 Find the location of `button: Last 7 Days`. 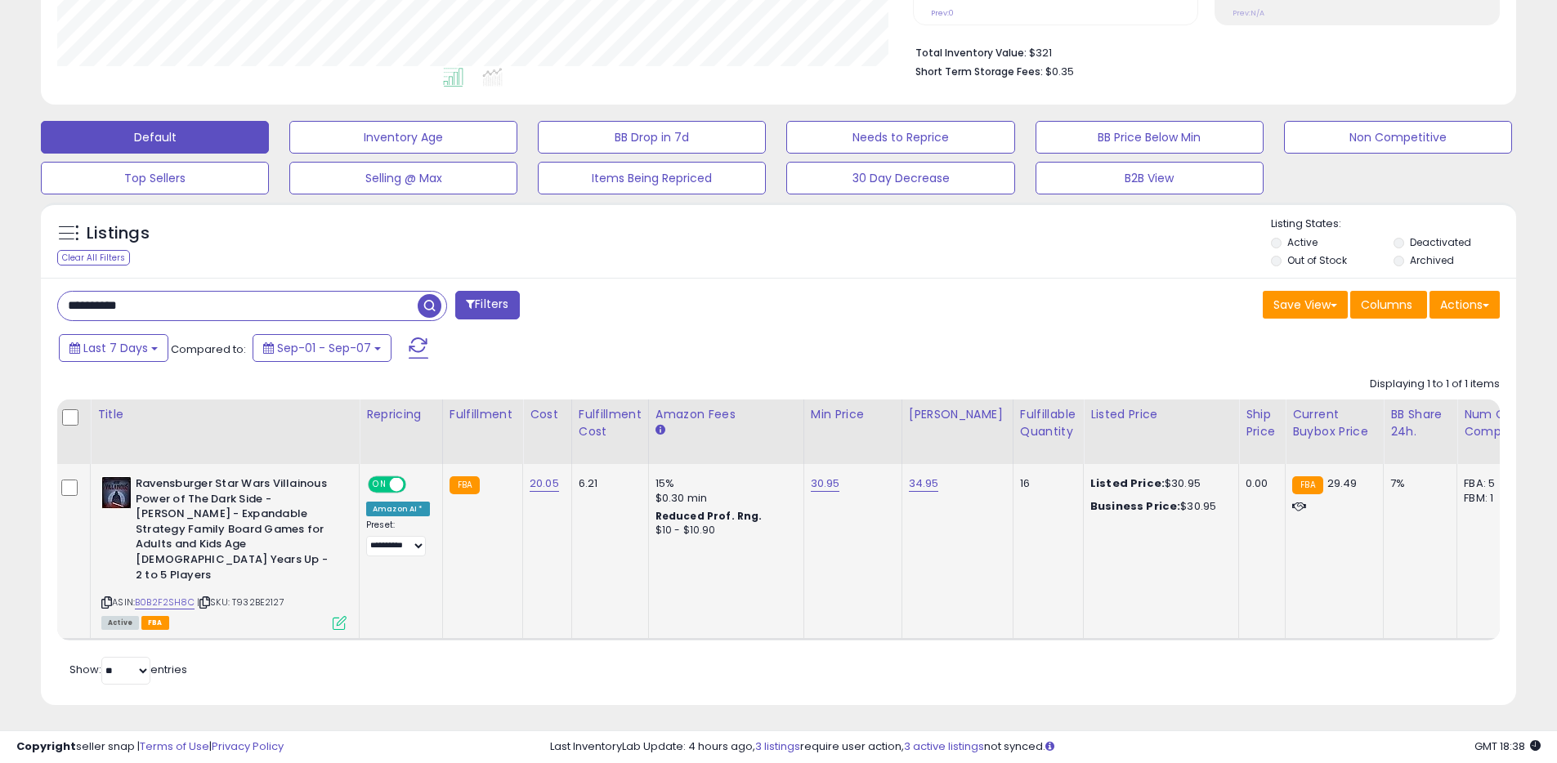

button: Last 7 Days is located at coordinates (114, 348).